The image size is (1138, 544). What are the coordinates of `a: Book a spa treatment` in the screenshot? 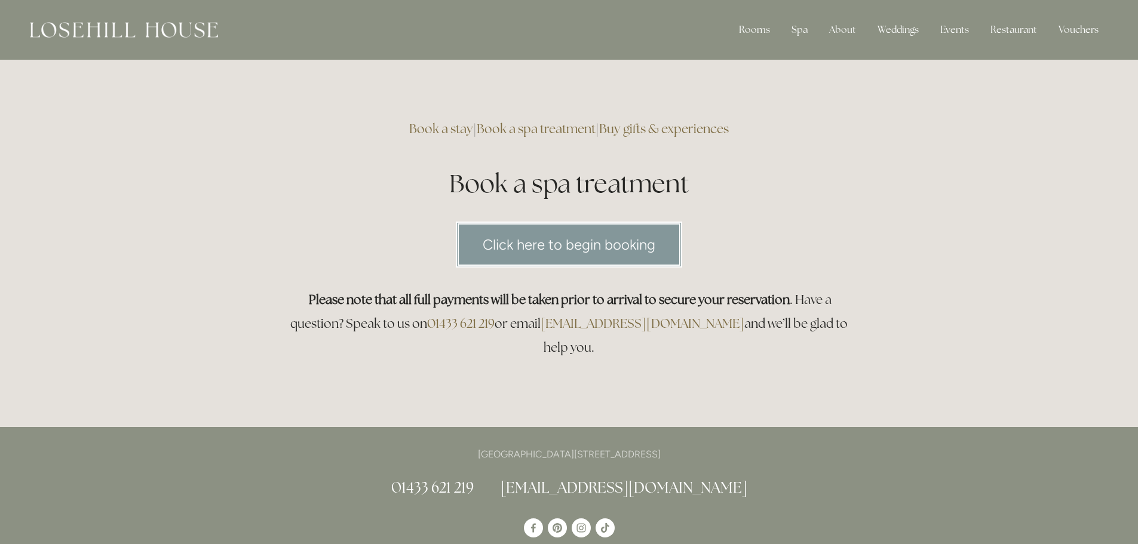 It's located at (536, 128).